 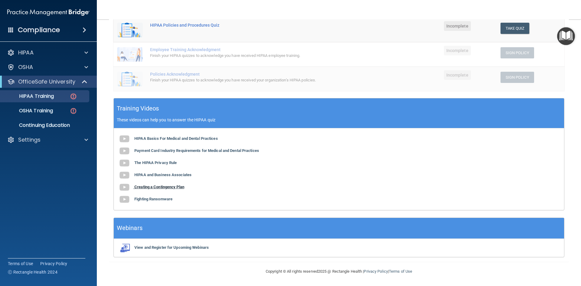 I want to click on h5: Training Videos, so click(x=138, y=108).